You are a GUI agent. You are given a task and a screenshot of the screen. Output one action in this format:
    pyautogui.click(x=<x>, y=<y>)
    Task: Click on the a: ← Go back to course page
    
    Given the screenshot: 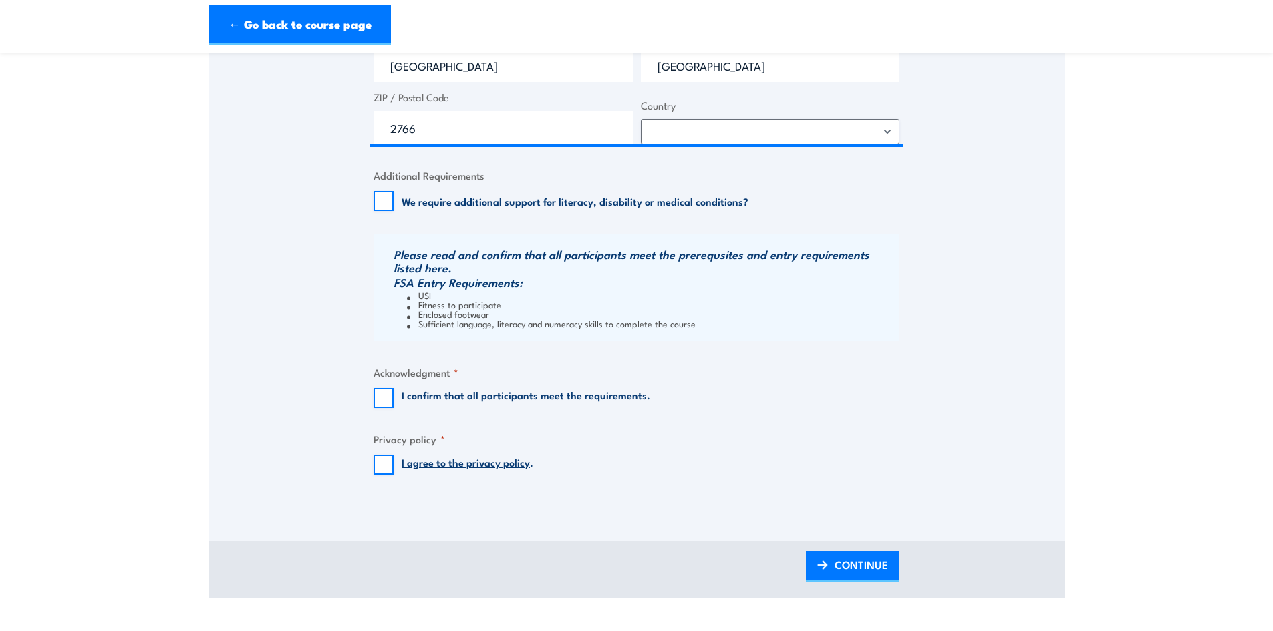 What is the action you would take?
    pyautogui.click(x=300, y=25)
    